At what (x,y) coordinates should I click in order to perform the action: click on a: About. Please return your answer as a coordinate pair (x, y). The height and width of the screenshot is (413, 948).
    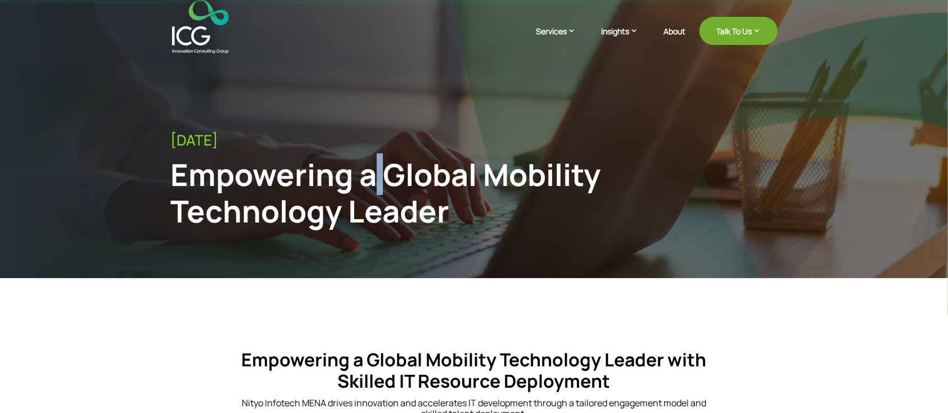
    Looking at the image, I should click on (674, 40).